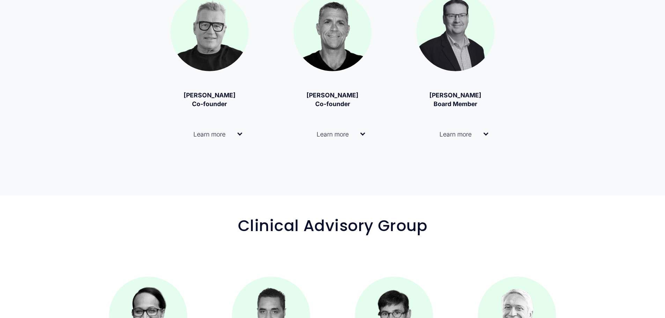  What do you see at coordinates (332, 226) in the screenshot?
I see `h2: Clinical Advisory Group` at bounding box center [332, 226].